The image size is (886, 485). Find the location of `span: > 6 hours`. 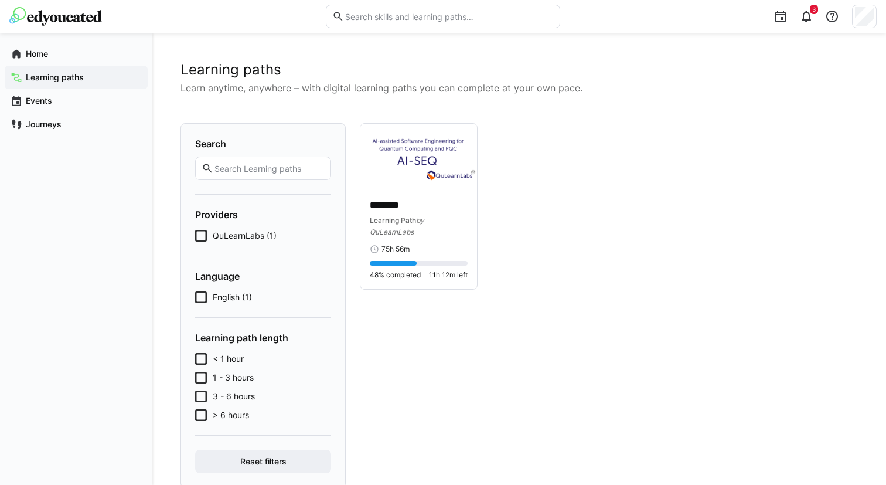

span: > 6 hours is located at coordinates (231, 415).